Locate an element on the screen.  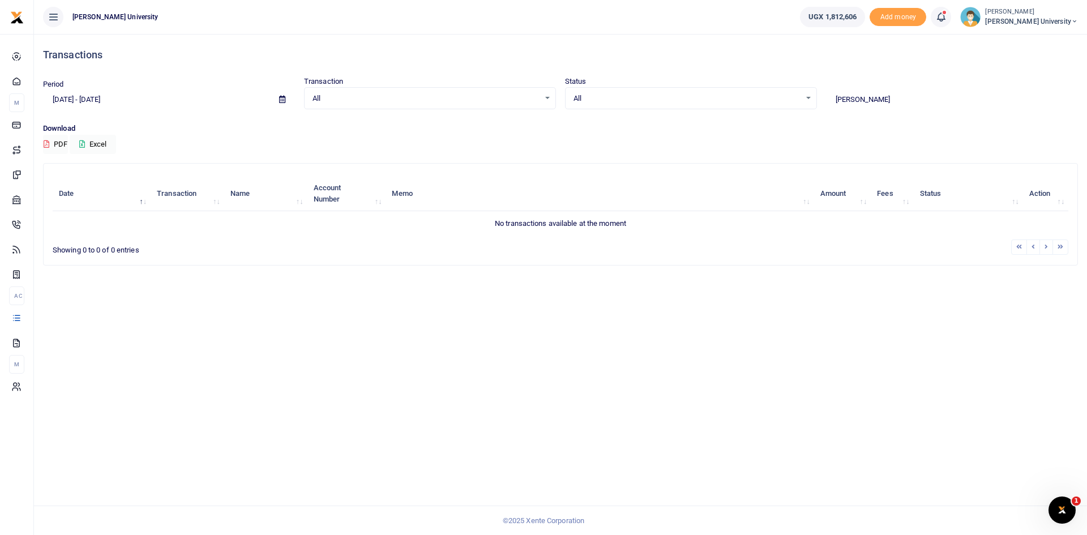
span: Add money is located at coordinates (898, 17).